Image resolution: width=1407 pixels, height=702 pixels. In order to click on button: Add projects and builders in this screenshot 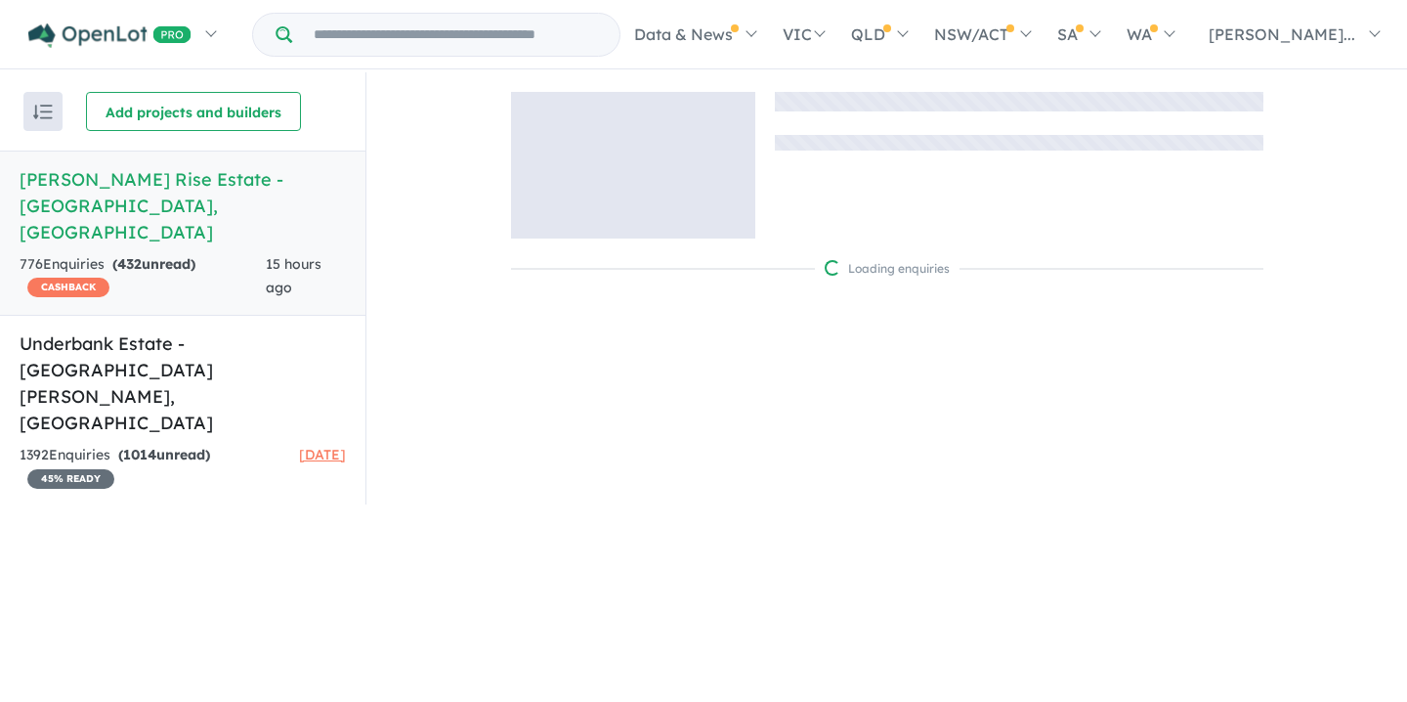, I will do `click(193, 111)`.